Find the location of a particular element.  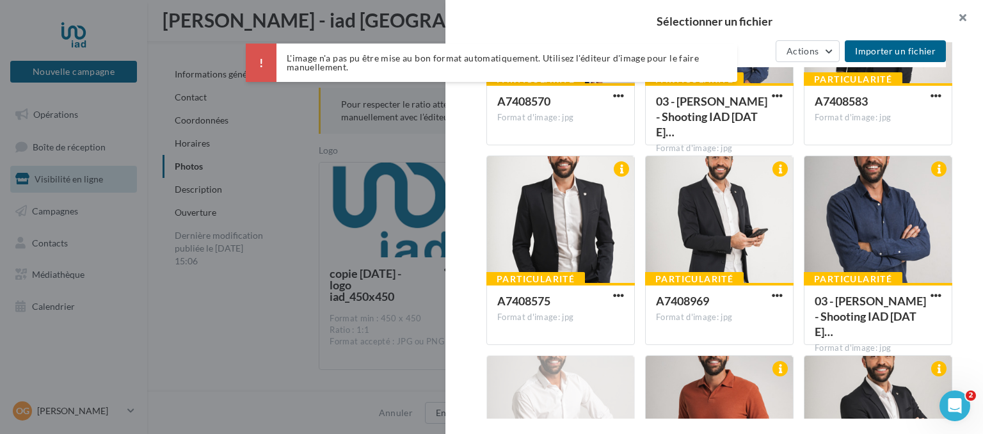

span: A7408969 is located at coordinates (682, 301).